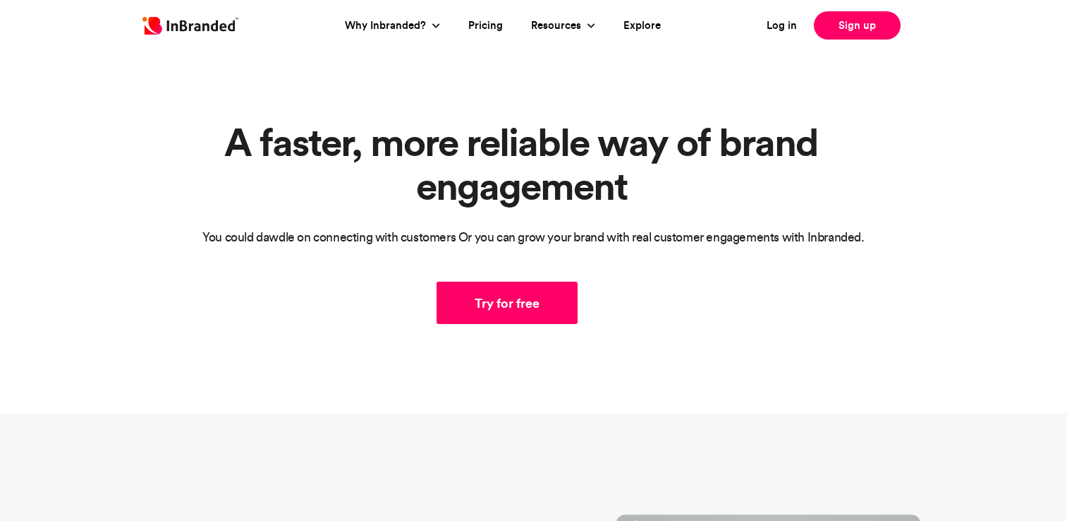 The width and height of the screenshot is (1067, 521). I want to click on a: Explore, so click(642, 25).